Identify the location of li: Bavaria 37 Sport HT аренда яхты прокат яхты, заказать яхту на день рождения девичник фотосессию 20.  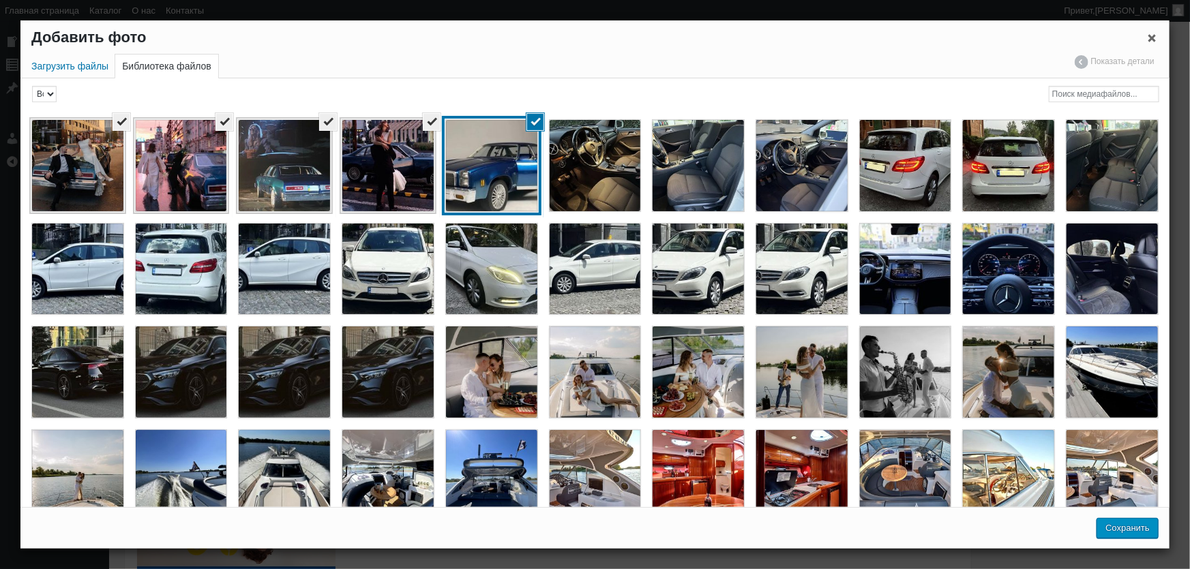
(492, 476).